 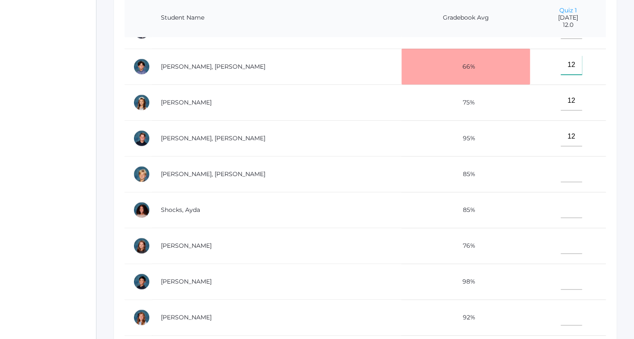 I want to click on td: 66%, so click(x=466, y=67).